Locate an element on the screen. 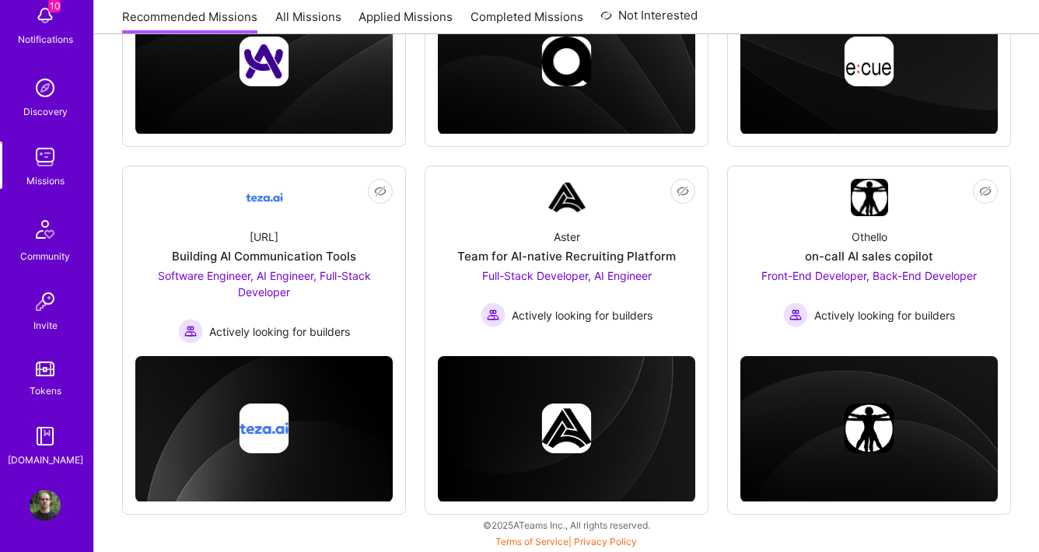 Image resolution: width=1039 pixels, height=552 pixels. a: Not Interested is located at coordinates (649, 20).